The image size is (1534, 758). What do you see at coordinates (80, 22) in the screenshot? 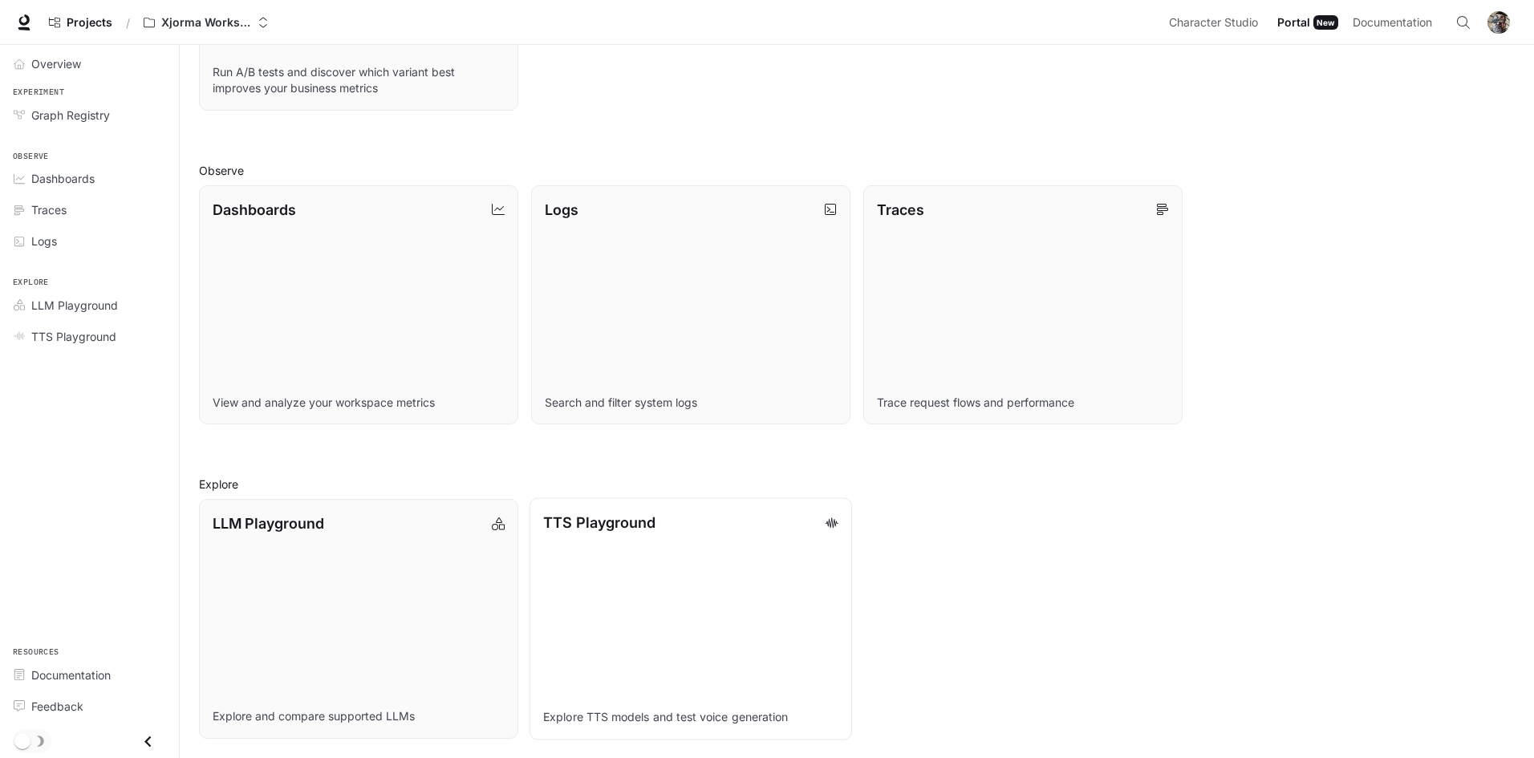
I see `a: Go to projects` at bounding box center [80, 22].